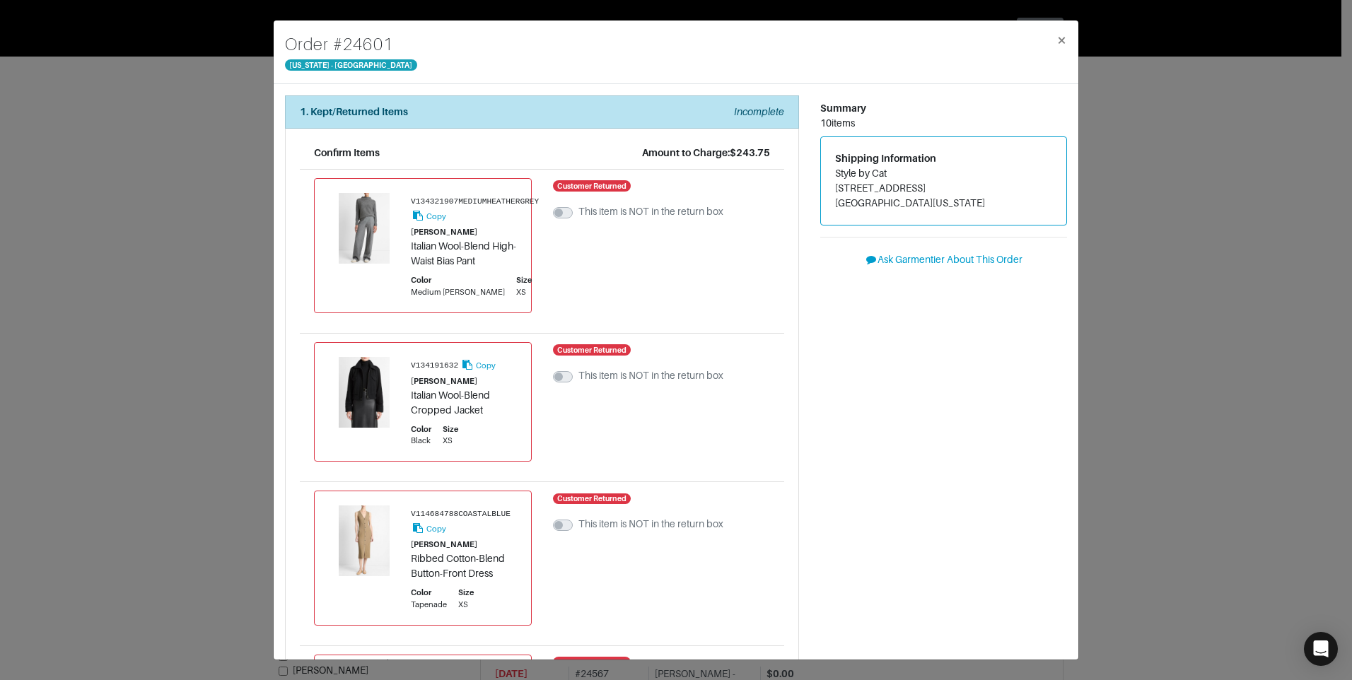 The height and width of the screenshot is (680, 1352). I want to click on small: V114684788COASTALBLUE, so click(460, 514).